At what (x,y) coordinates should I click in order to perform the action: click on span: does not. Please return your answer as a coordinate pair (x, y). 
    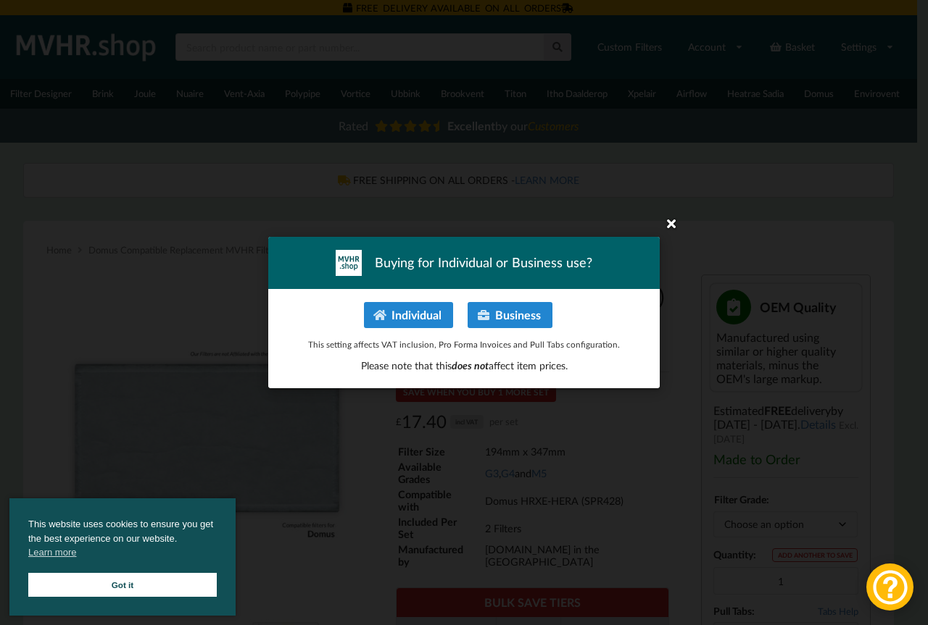
    Looking at the image, I should click on (470, 365).